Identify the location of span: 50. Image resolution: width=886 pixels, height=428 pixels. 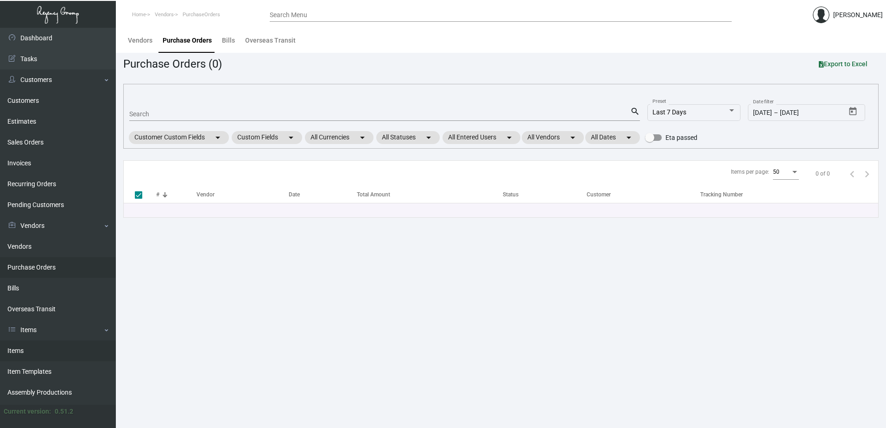
(776, 172).